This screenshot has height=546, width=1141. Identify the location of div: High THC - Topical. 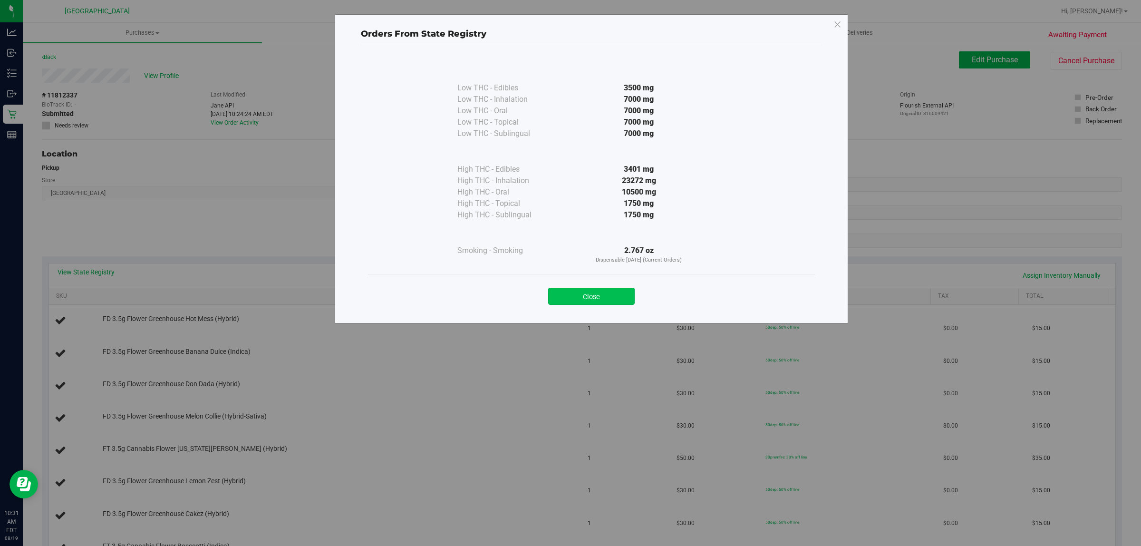
(505, 203).